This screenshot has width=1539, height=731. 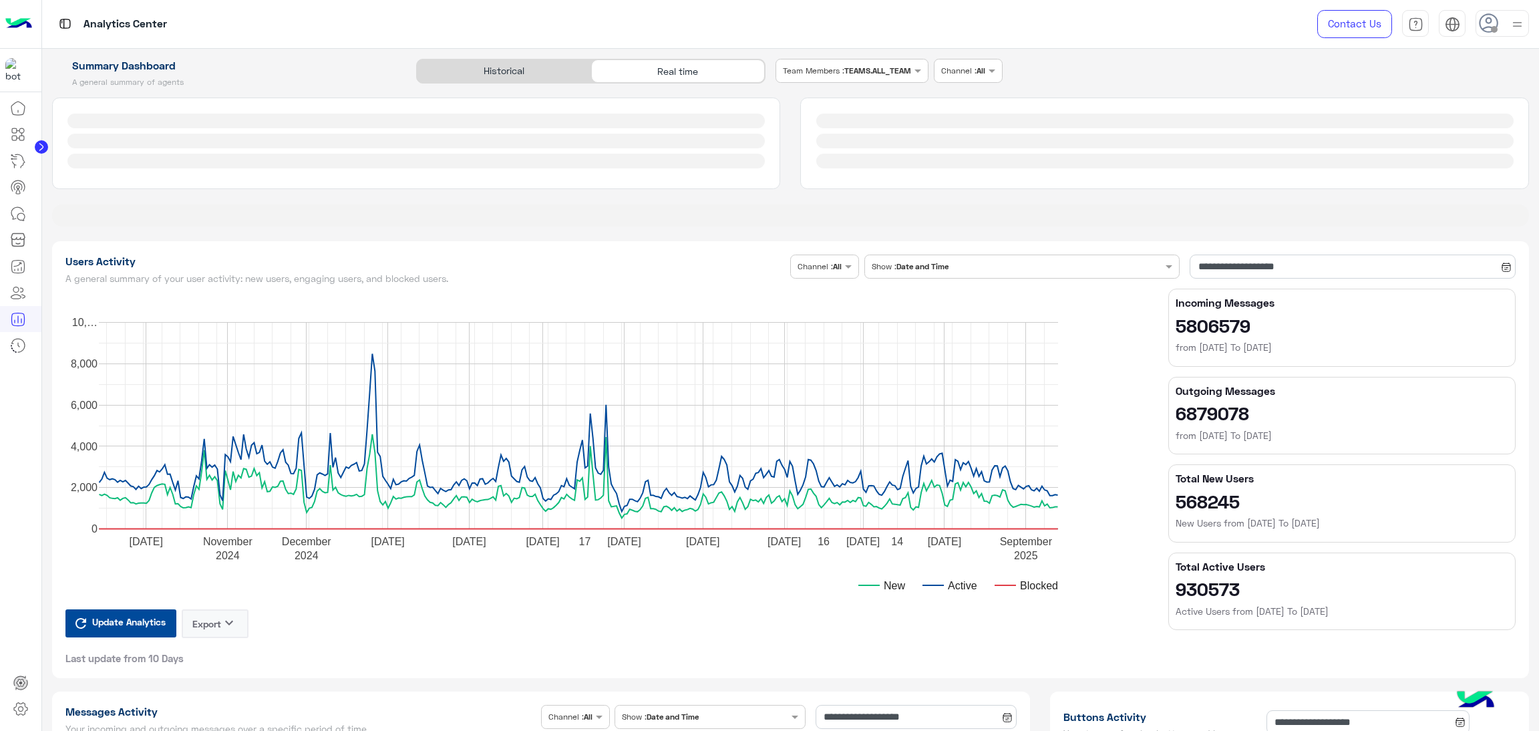 What do you see at coordinates (129, 621) in the screenshot?
I see `span: Update Analytics` at bounding box center [129, 621].